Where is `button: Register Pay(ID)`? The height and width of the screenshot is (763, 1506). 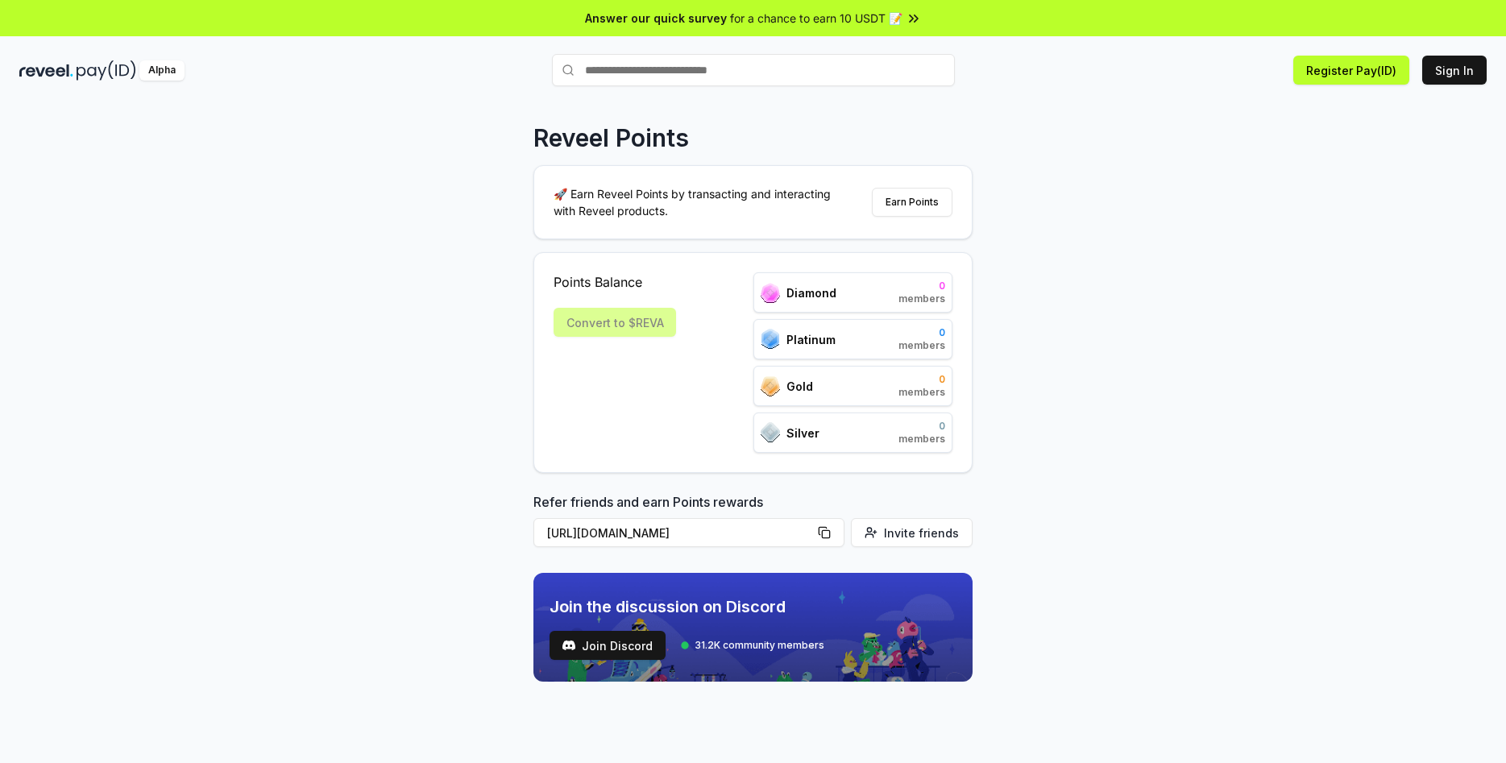
button: Register Pay(ID) is located at coordinates (1351, 70).